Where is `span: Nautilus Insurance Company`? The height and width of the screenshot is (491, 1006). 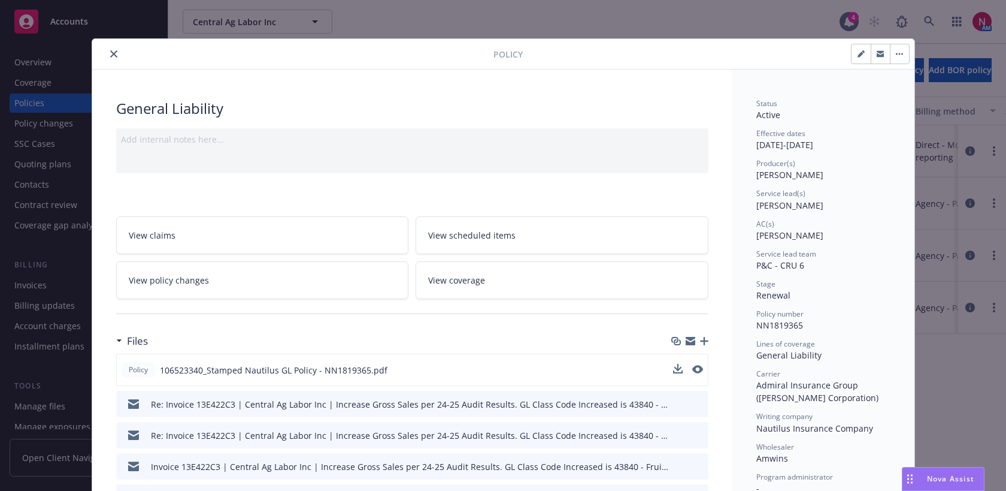
span: Nautilus Insurance Company is located at coordinates (815, 428).